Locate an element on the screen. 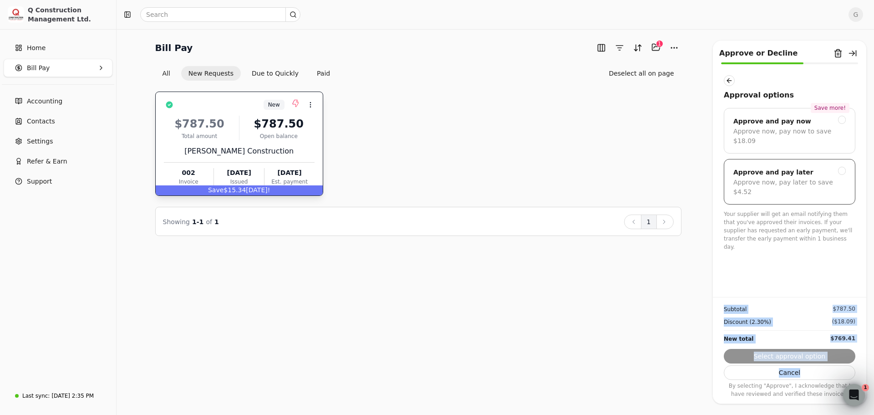 This screenshot has width=874, height=415. button: Due to Quickly is located at coordinates (275, 73).